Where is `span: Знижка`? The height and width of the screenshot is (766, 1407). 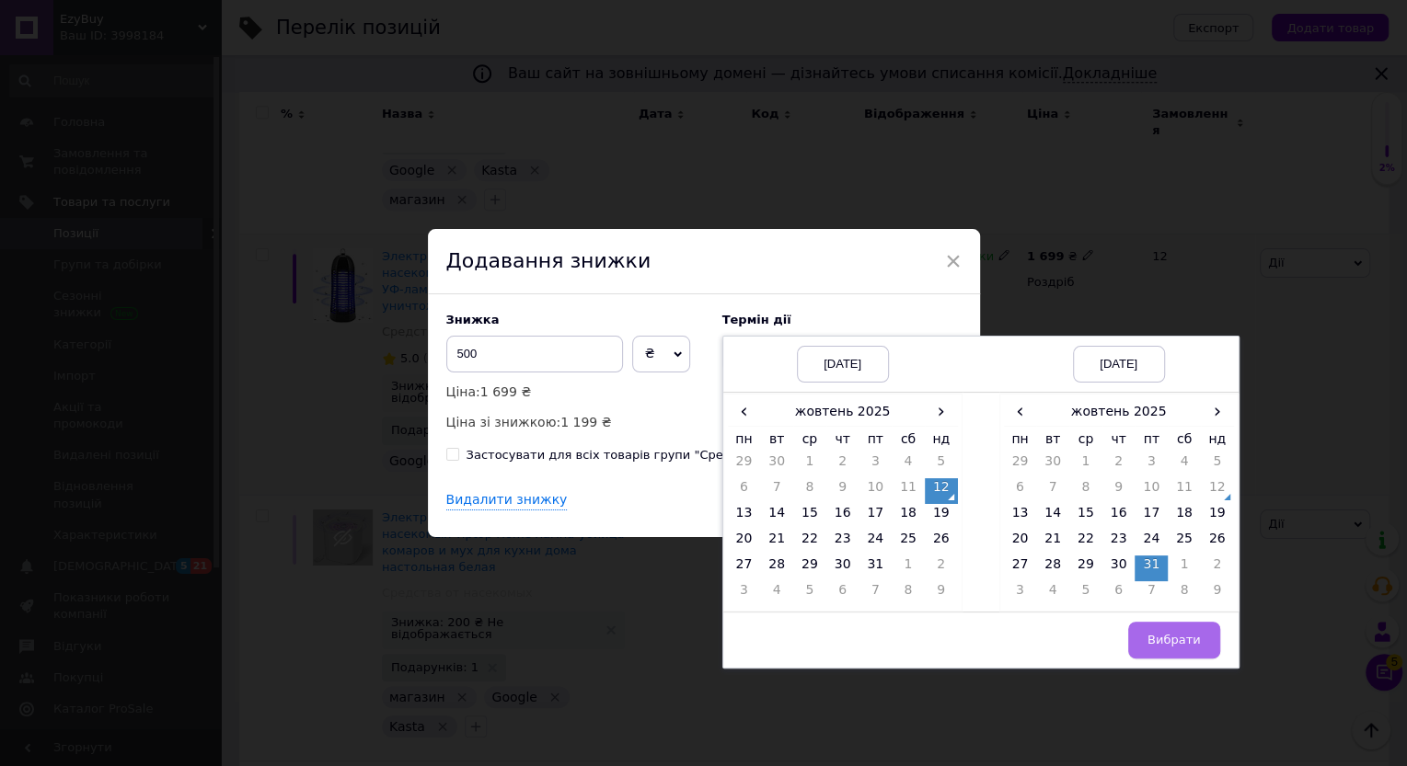
span: Знижка is located at coordinates (473, 319).